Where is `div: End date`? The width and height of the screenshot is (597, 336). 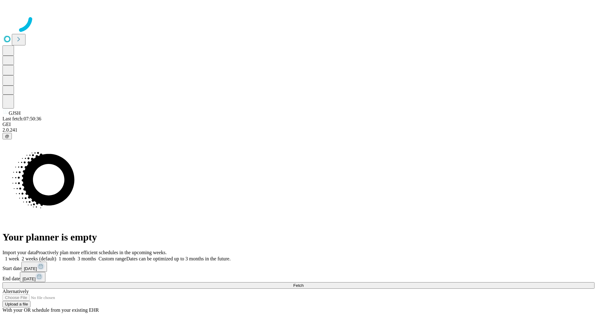
div: End date is located at coordinates (298, 277).